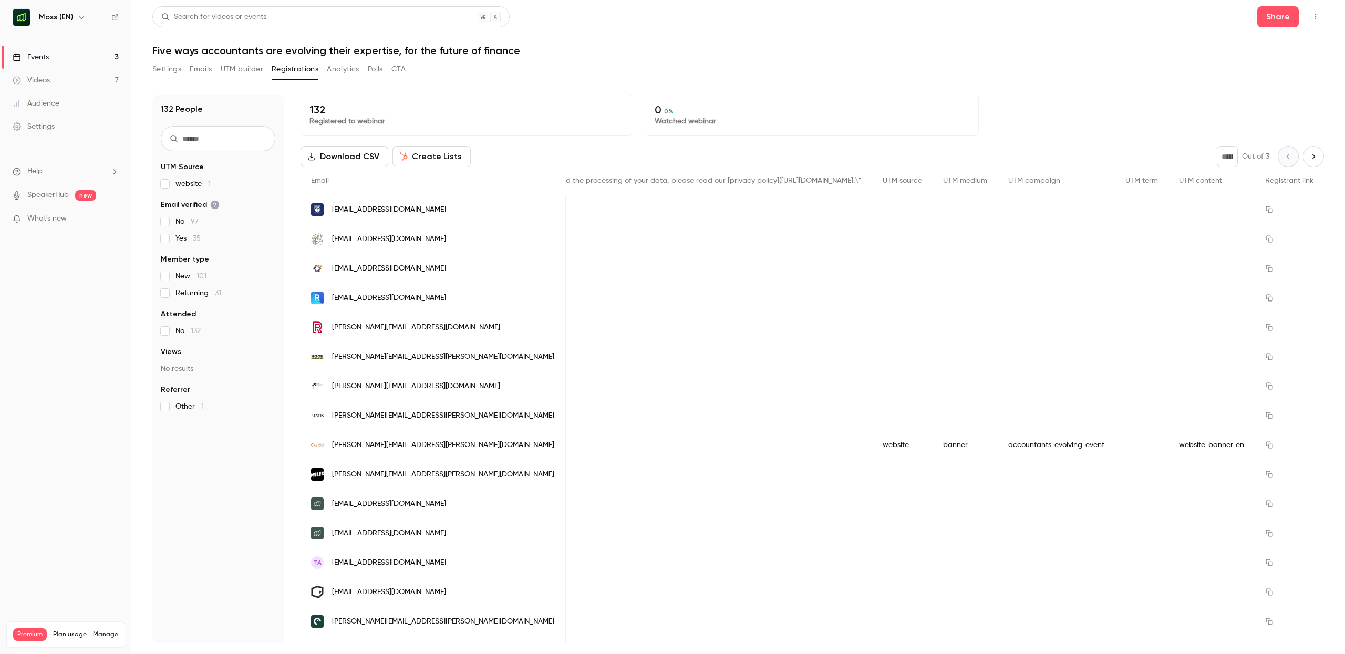 This screenshot has width=1345, height=654. Describe the element at coordinates (188, 238) in the screenshot. I see `span: Yes` at that location.